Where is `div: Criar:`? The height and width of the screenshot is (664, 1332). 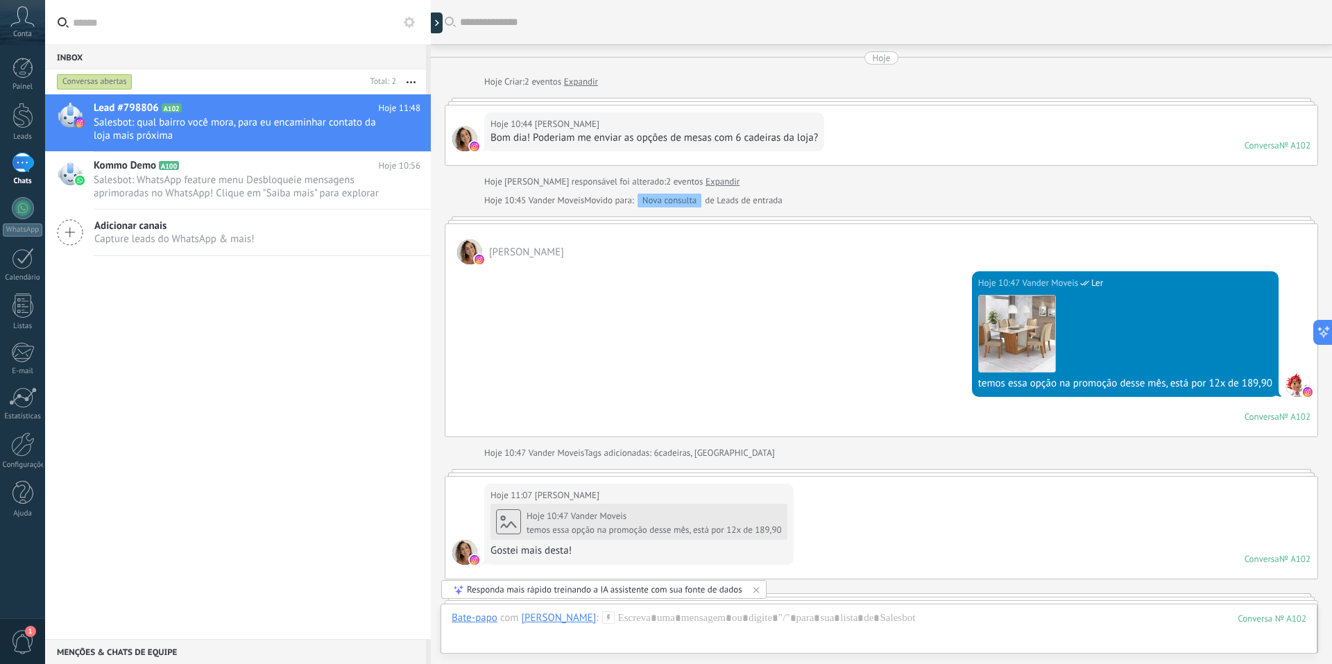 div: Criar: is located at coordinates (541, 82).